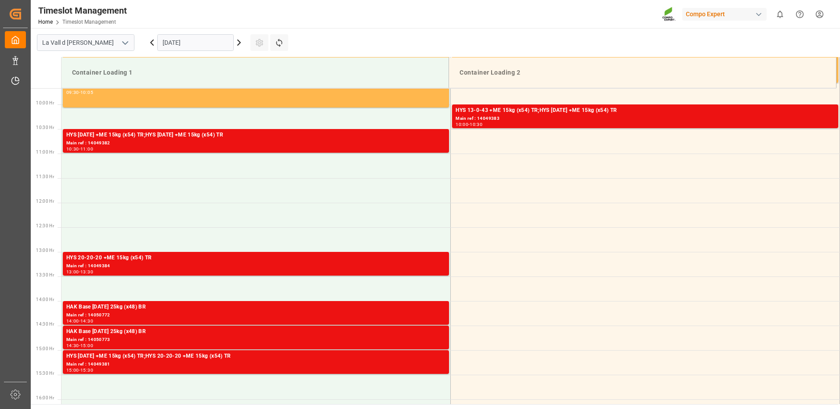  Describe the element at coordinates (45, 398) in the screenshot. I see `span: 16:00 Hr` at that location.